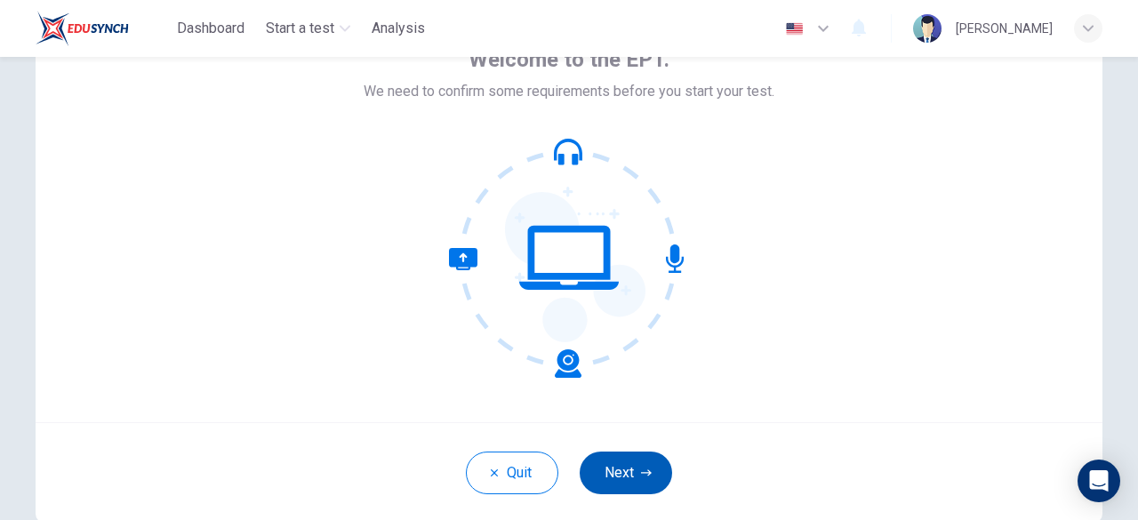 Image resolution: width=1138 pixels, height=520 pixels. Describe the element at coordinates (512, 473) in the screenshot. I see `button: Quit` at that location.